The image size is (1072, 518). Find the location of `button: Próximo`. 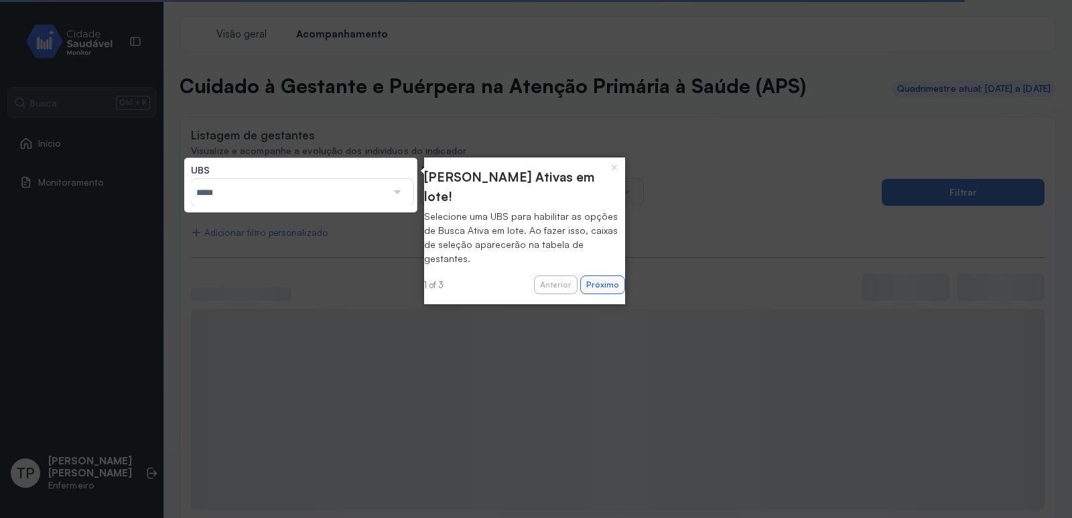

button: Próximo is located at coordinates (602, 285).